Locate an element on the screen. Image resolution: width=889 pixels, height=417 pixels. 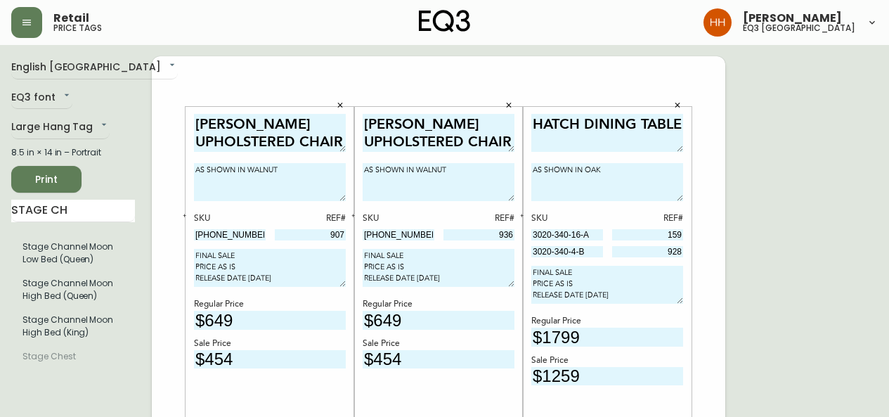
input: Search is located at coordinates (73, 211).